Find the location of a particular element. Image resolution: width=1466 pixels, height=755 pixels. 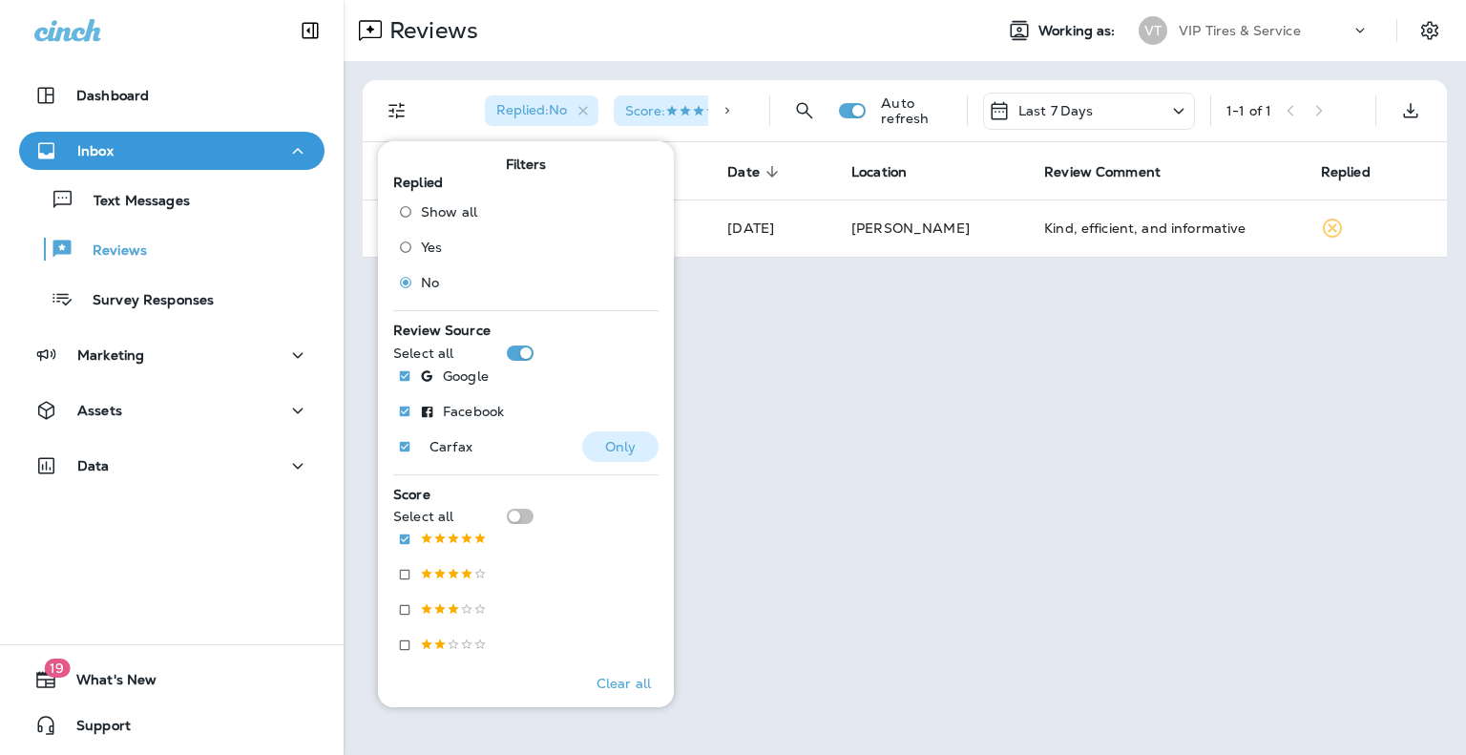

button: Support is located at coordinates (172, 725).